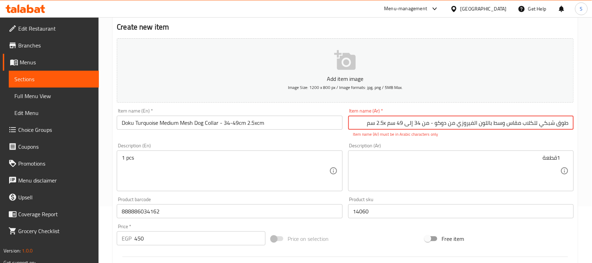 The image size is (592, 263). I want to click on a: Edit Restaurant, so click(51, 28).